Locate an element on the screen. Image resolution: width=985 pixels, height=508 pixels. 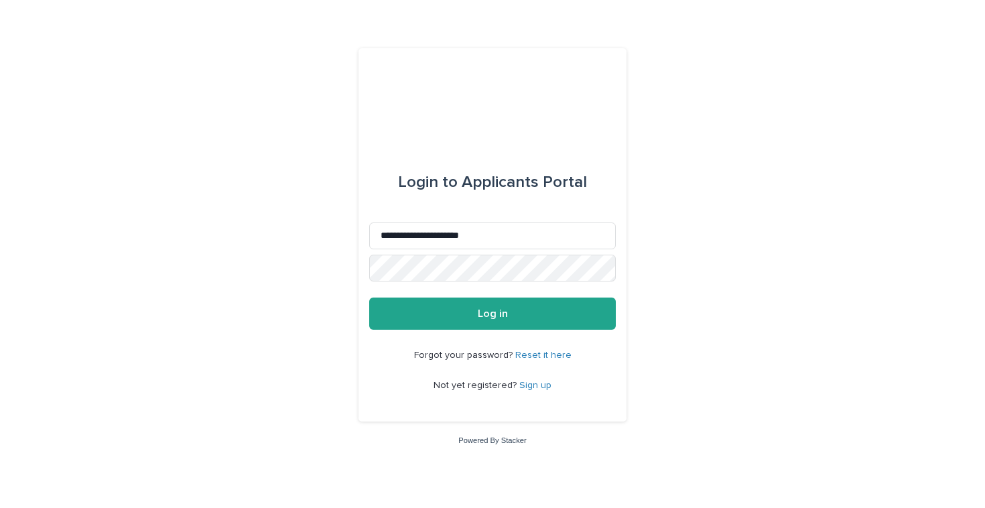
button: Log in is located at coordinates (492, 314).